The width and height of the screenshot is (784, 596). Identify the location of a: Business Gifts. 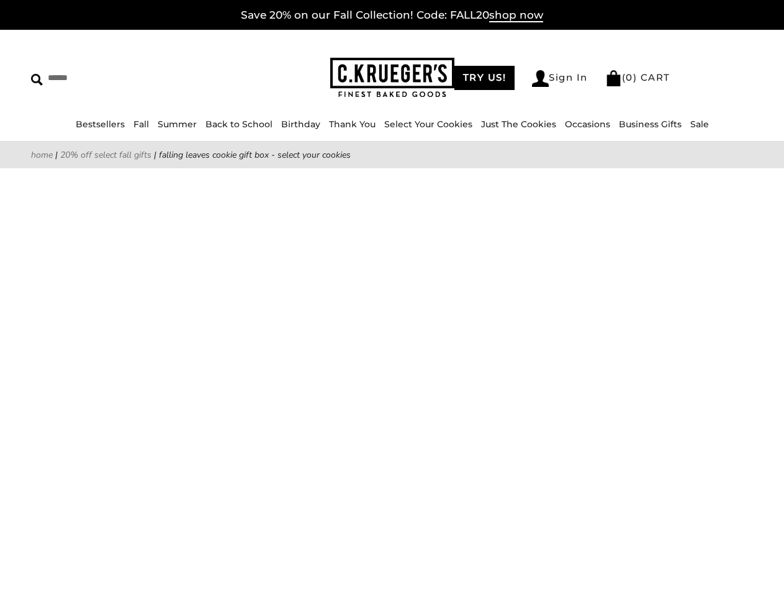
(650, 124).